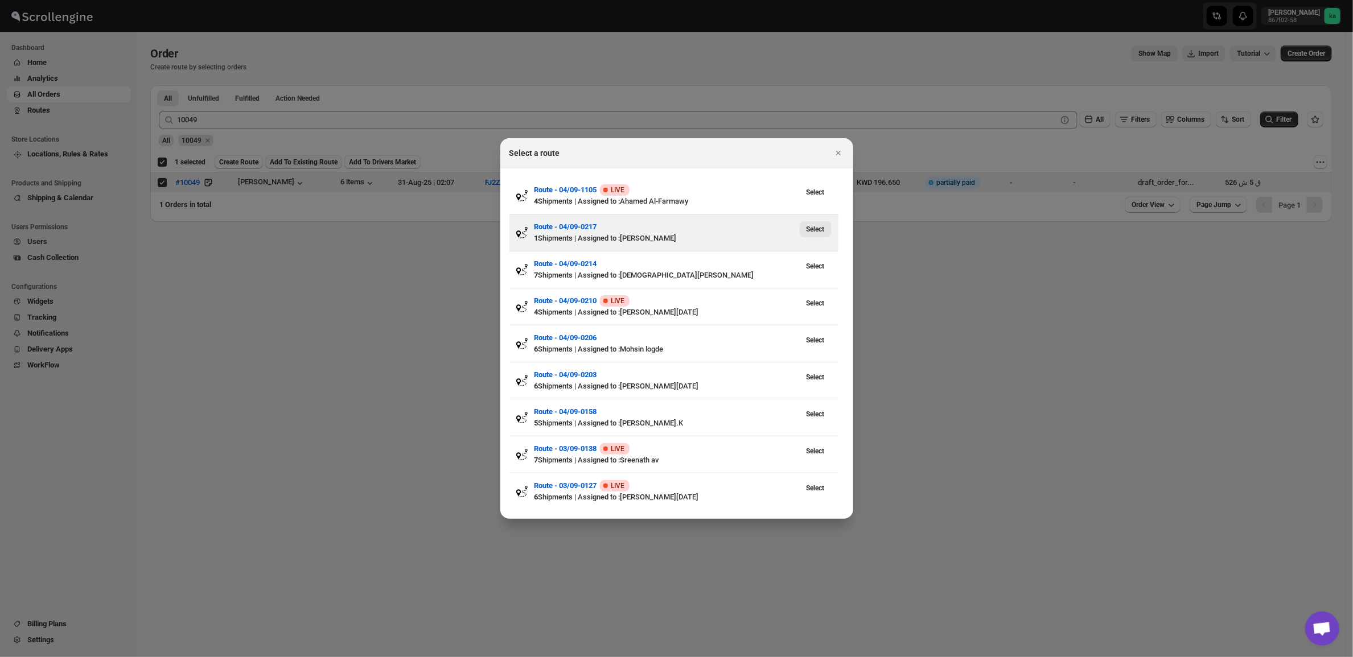 This screenshot has height=657, width=1353. Describe the element at coordinates (816, 229) in the screenshot. I see `button: View Route - 04/09-0217’s latest order` at that location.